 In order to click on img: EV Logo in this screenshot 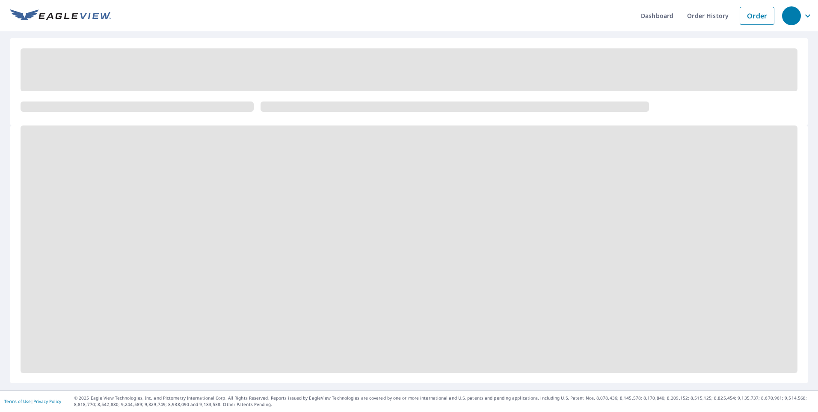, I will do `click(61, 16)`.